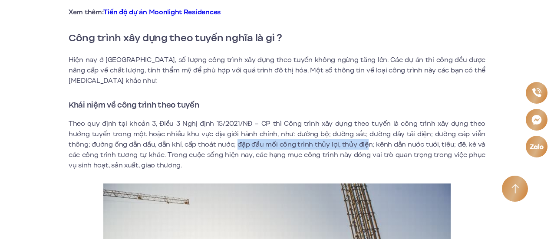 Image resolution: width=554 pixels, height=239 pixels. Describe the element at coordinates (134, 105) in the screenshot. I see `strong: Khái niệm về công trình theo tuyến` at that location.